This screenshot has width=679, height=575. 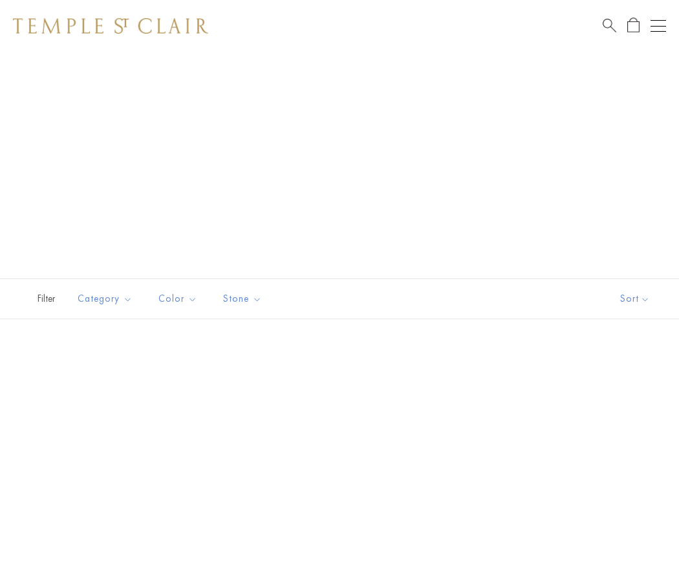 What do you see at coordinates (244, 298) in the screenshot?
I see `span: Stone` at bounding box center [244, 298].